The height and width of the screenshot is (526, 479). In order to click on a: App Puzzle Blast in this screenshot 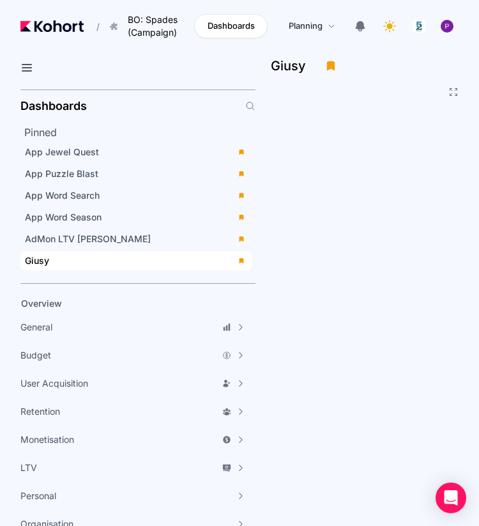, I will do `click(136, 174)`.